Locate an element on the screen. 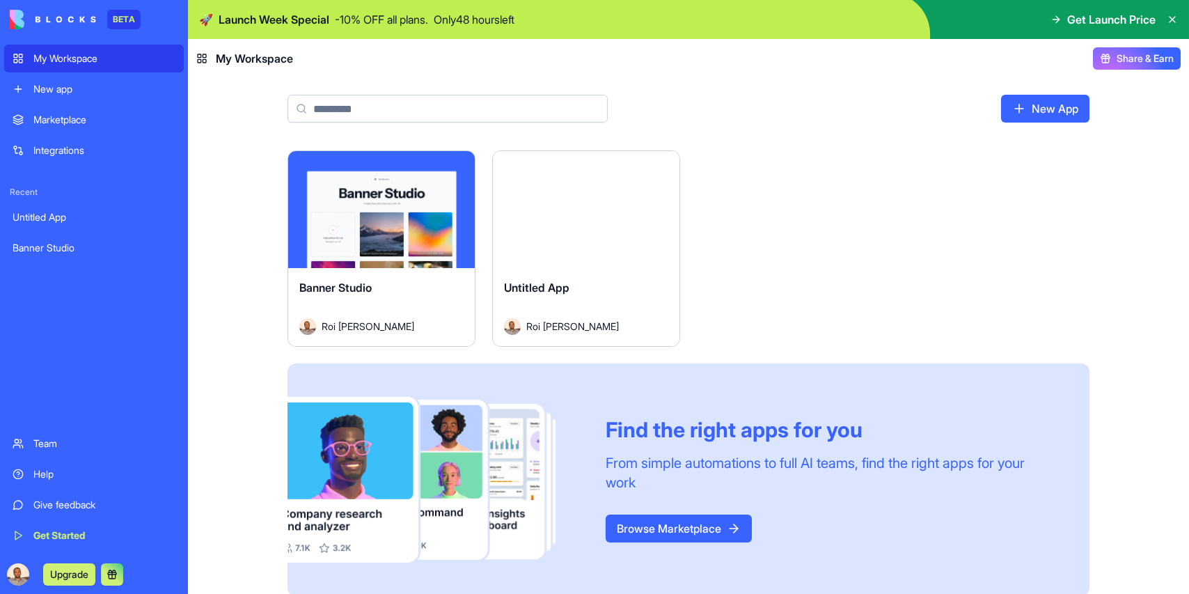 The width and height of the screenshot is (1189, 594). a: New App is located at coordinates (1045, 109).